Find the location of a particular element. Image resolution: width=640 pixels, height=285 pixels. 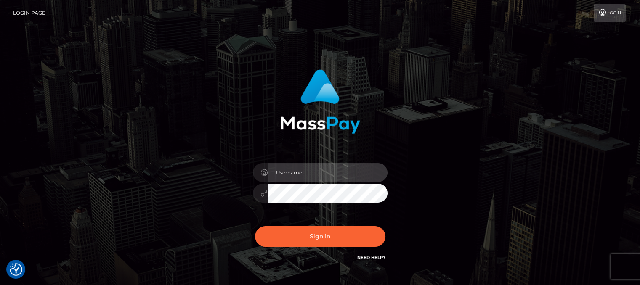

a: Need Help? is located at coordinates (371, 258).